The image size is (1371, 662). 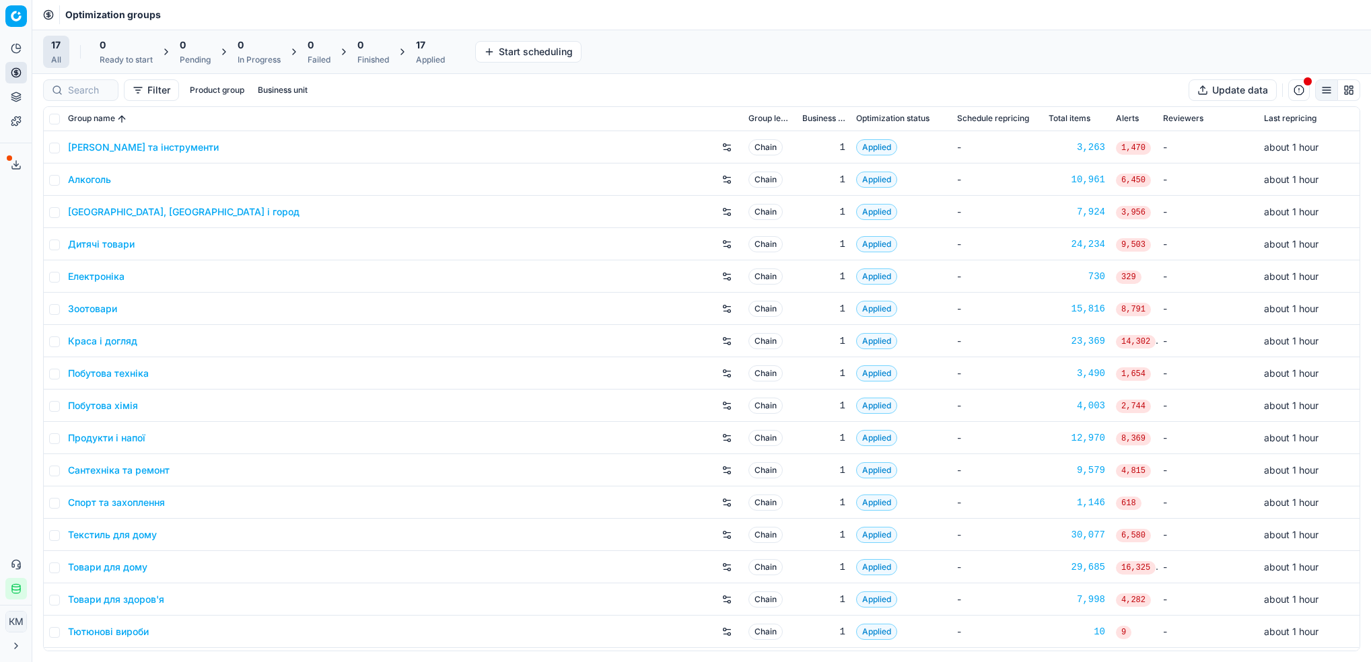 What do you see at coordinates (1077, 632) in the screenshot?
I see `a: 10` at bounding box center [1077, 632].